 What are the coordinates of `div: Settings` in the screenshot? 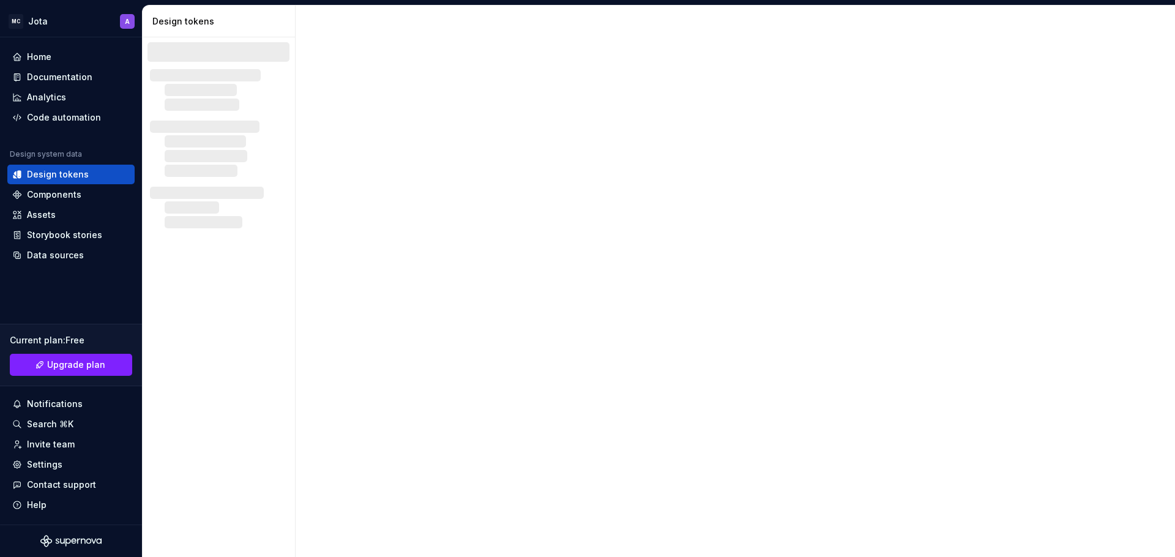 It's located at (45, 465).